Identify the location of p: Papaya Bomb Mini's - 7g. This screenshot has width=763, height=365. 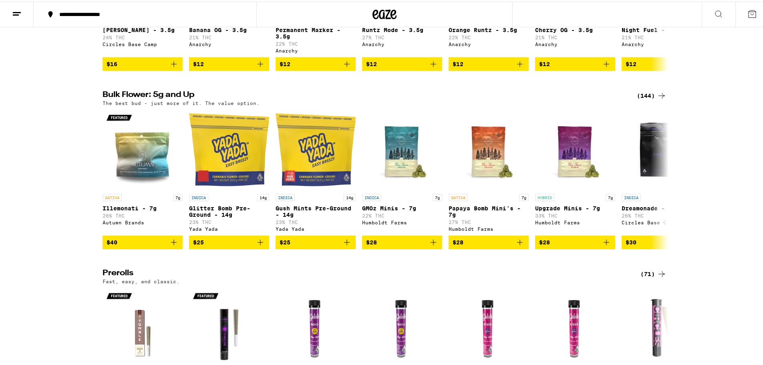
(489, 210).